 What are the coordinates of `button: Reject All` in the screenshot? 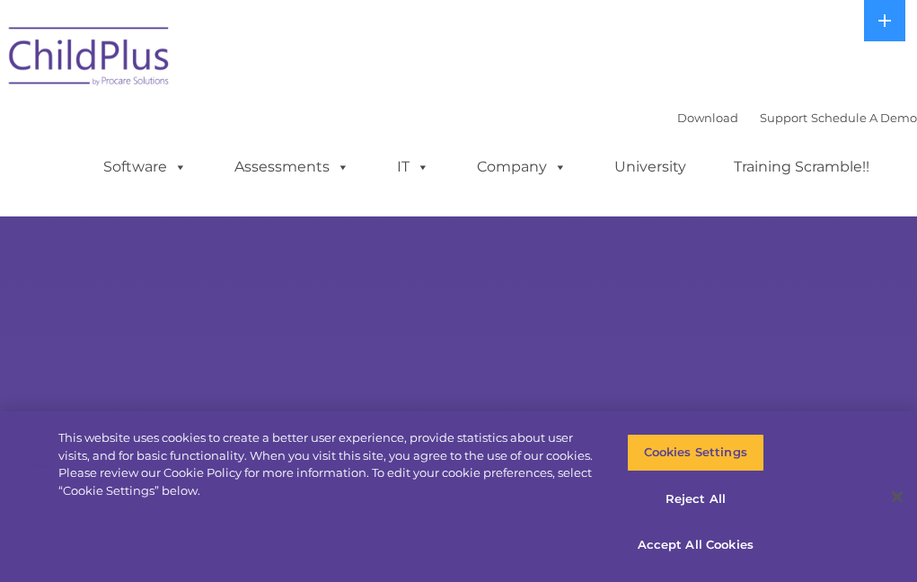 It's located at (696, 500).